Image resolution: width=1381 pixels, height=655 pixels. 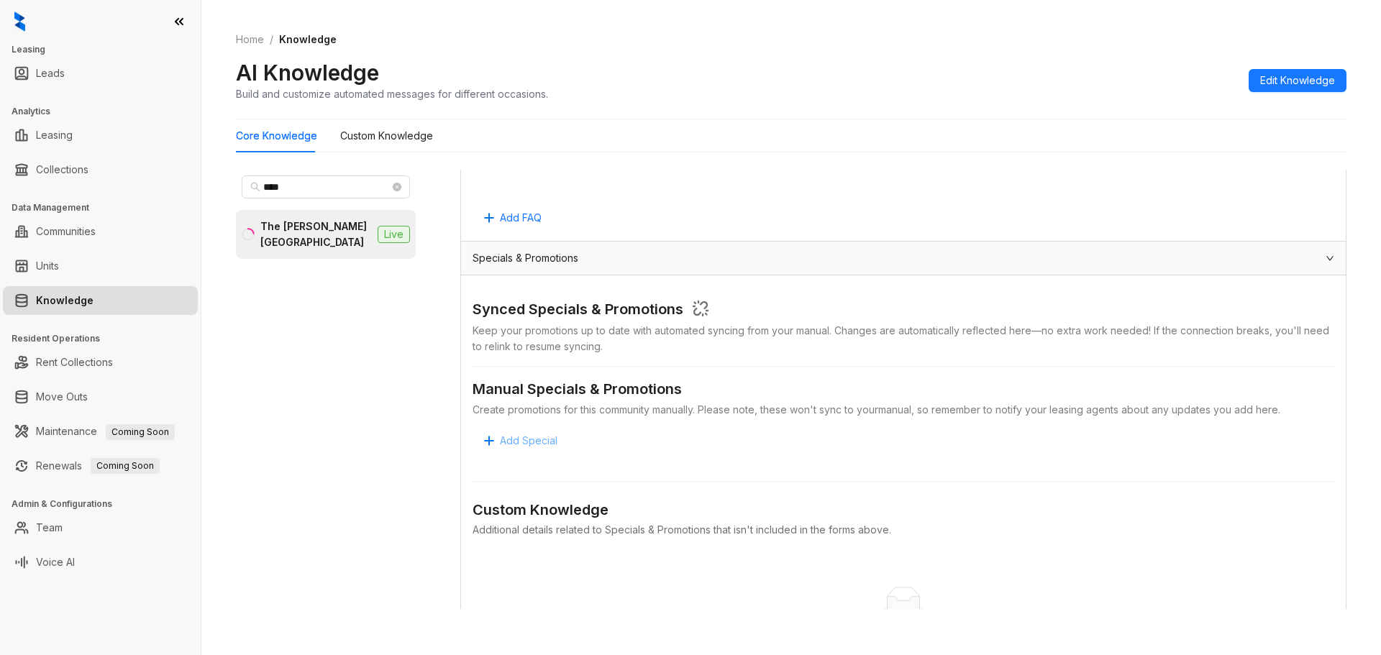 What do you see at coordinates (106, 50) in the screenshot?
I see `h3: Leasing` at bounding box center [106, 50].